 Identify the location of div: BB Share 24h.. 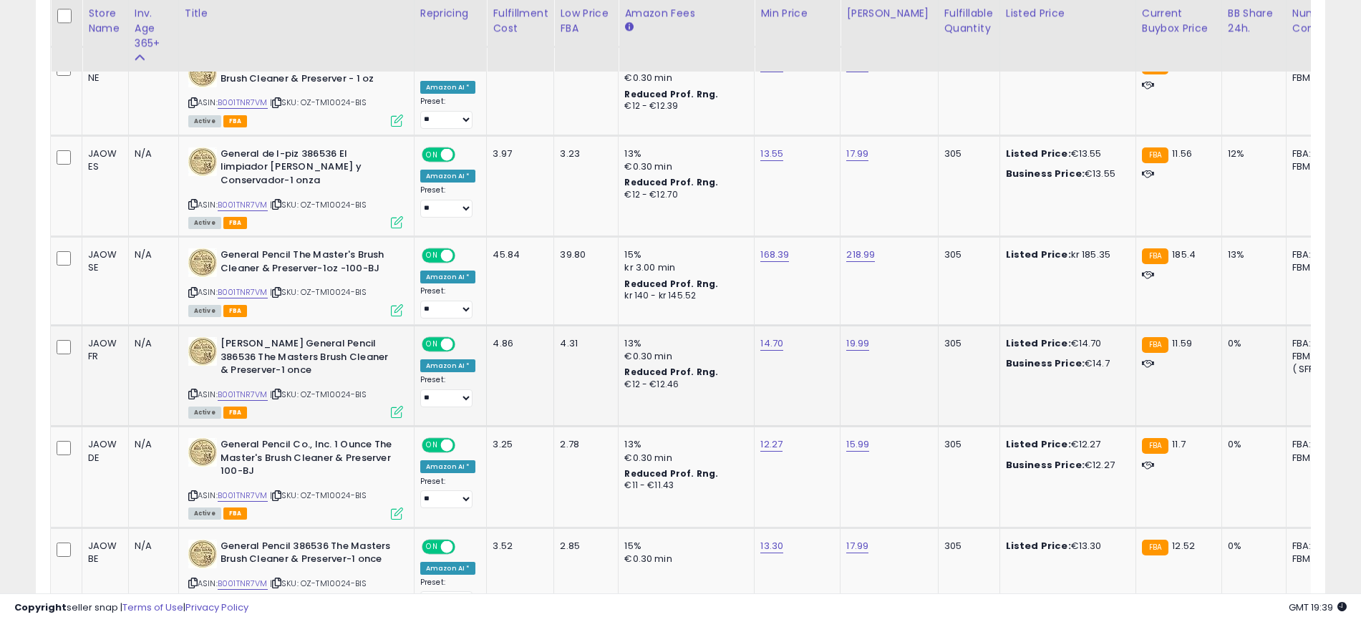
(1253, 21).